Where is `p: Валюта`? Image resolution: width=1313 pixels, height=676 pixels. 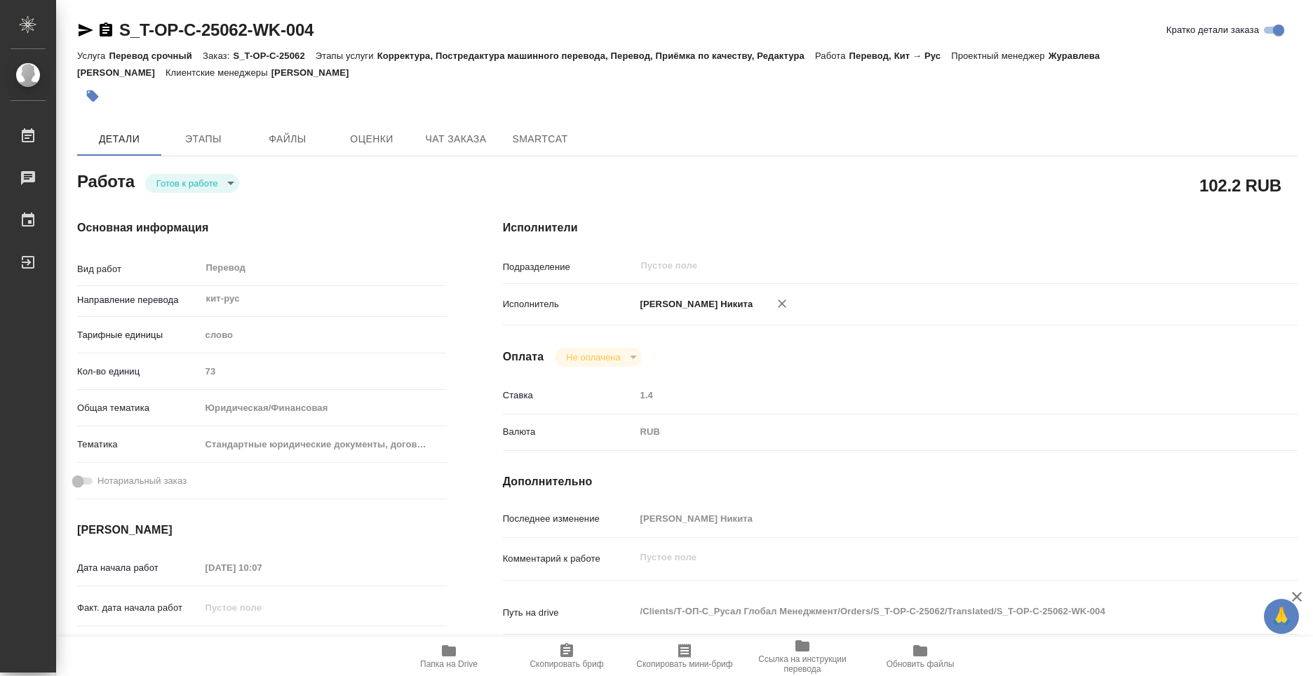
p: Валюта is located at coordinates (569, 432).